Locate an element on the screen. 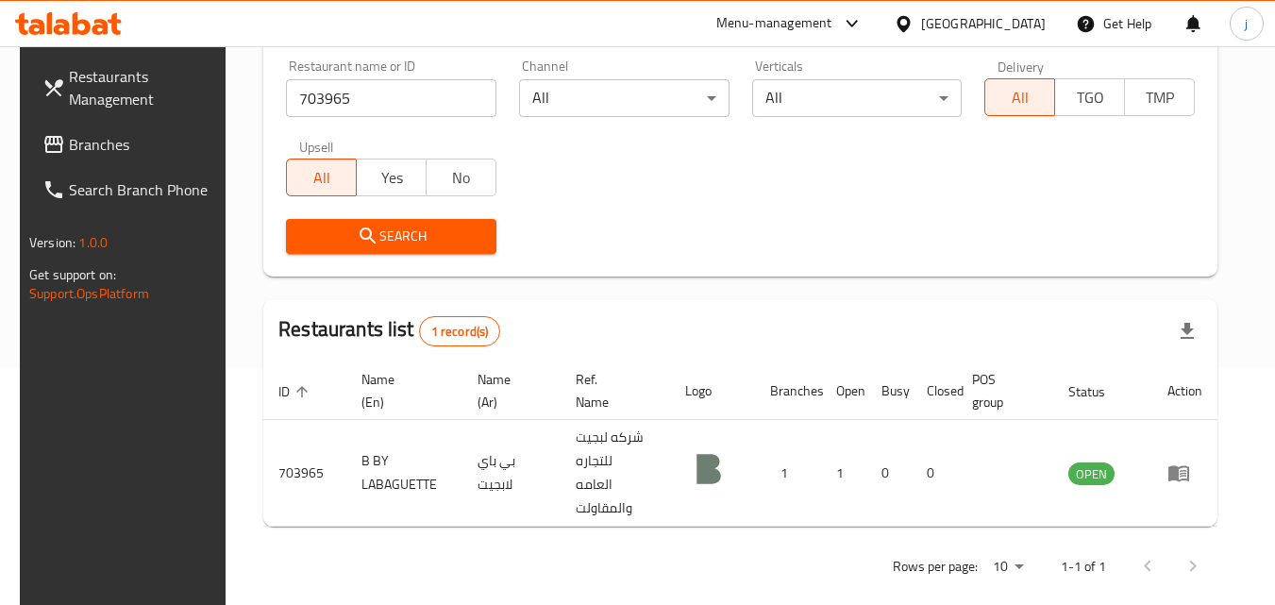  span: Search Branch Phone is located at coordinates (143, 190).